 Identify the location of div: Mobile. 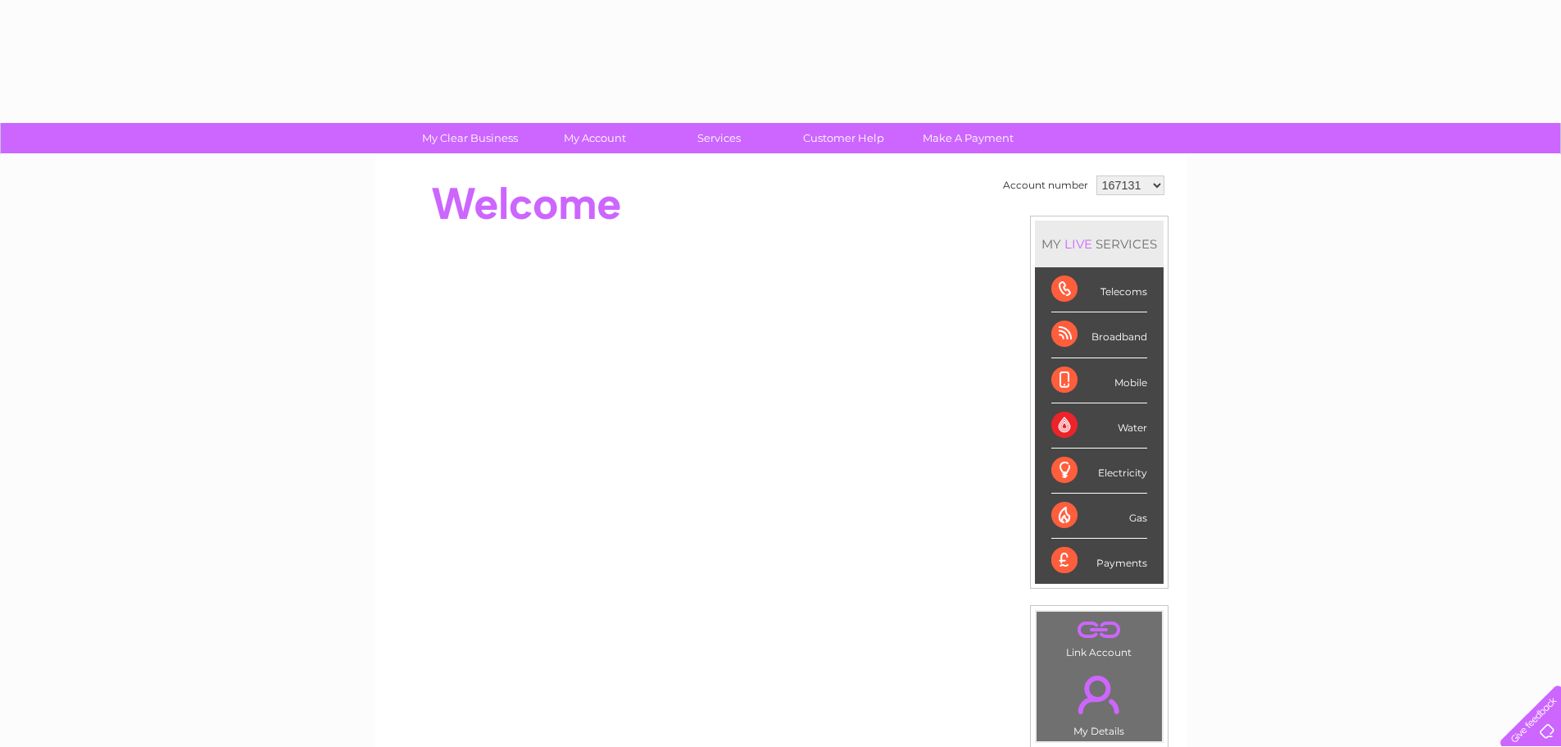
(1099, 380).